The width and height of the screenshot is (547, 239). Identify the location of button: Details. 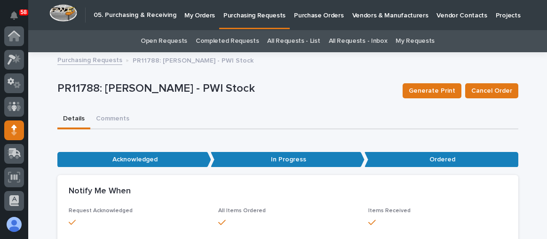
(74, 119).